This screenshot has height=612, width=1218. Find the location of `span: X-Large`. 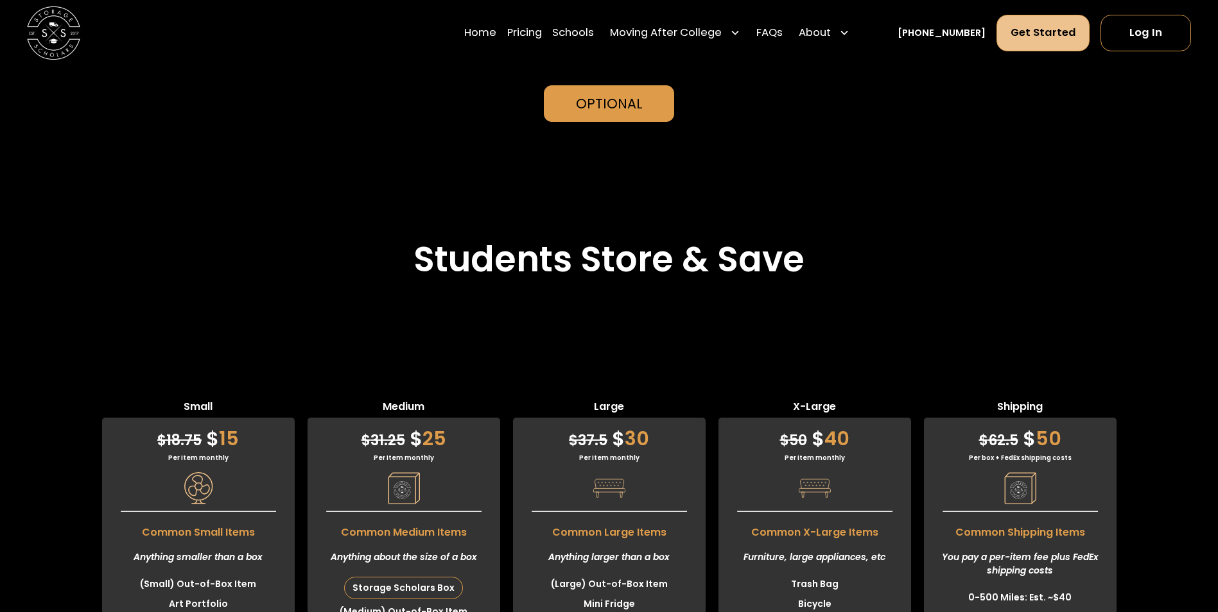

span: X-Large is located at coordinates (814, 408).